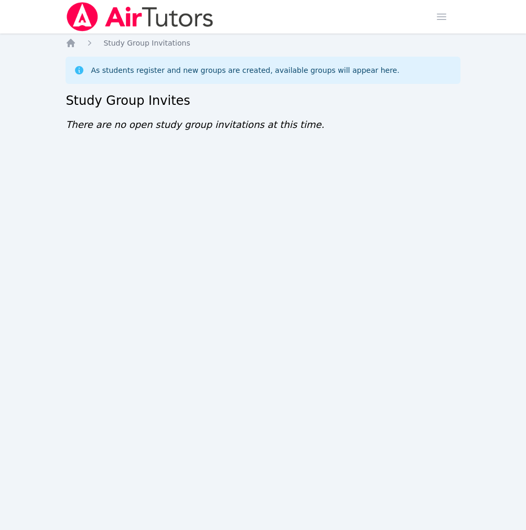 The width and height of the screenshot is (526, 530). I want to click on a: Study Group Invitations, so click(146, 43).